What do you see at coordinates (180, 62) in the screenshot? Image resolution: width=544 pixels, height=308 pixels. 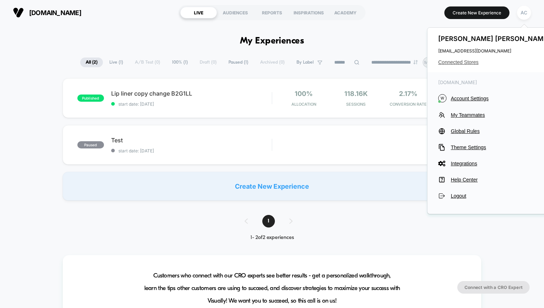 I see `span: 100% ( 1 )` at bounding box center [180, 62].